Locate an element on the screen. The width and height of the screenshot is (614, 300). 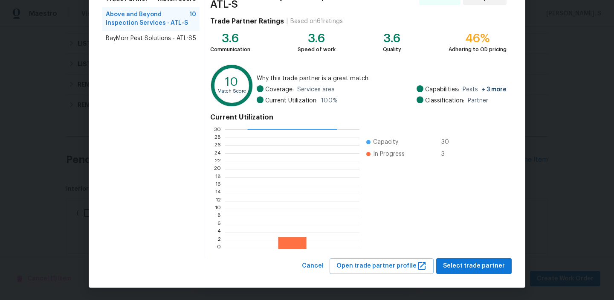
div: Speed of work is located at coordinates (316, 49).